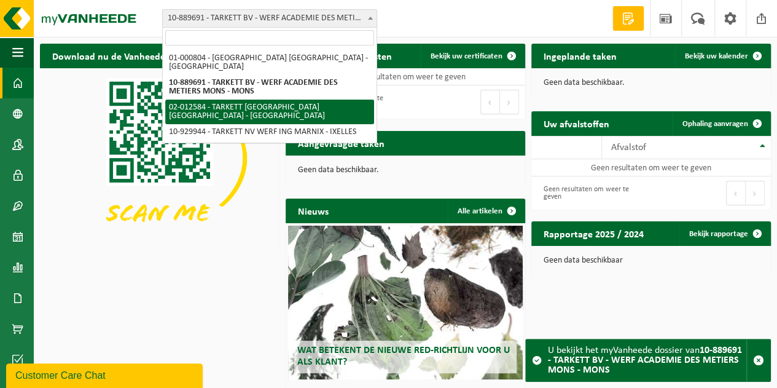 Image resolution: width=777 pixels, height=388 pixels. What do you see at coordinates (721, 123) in the screenshot?
I see `a: Ophaling aanvragen` at bounding box center [721, 123].